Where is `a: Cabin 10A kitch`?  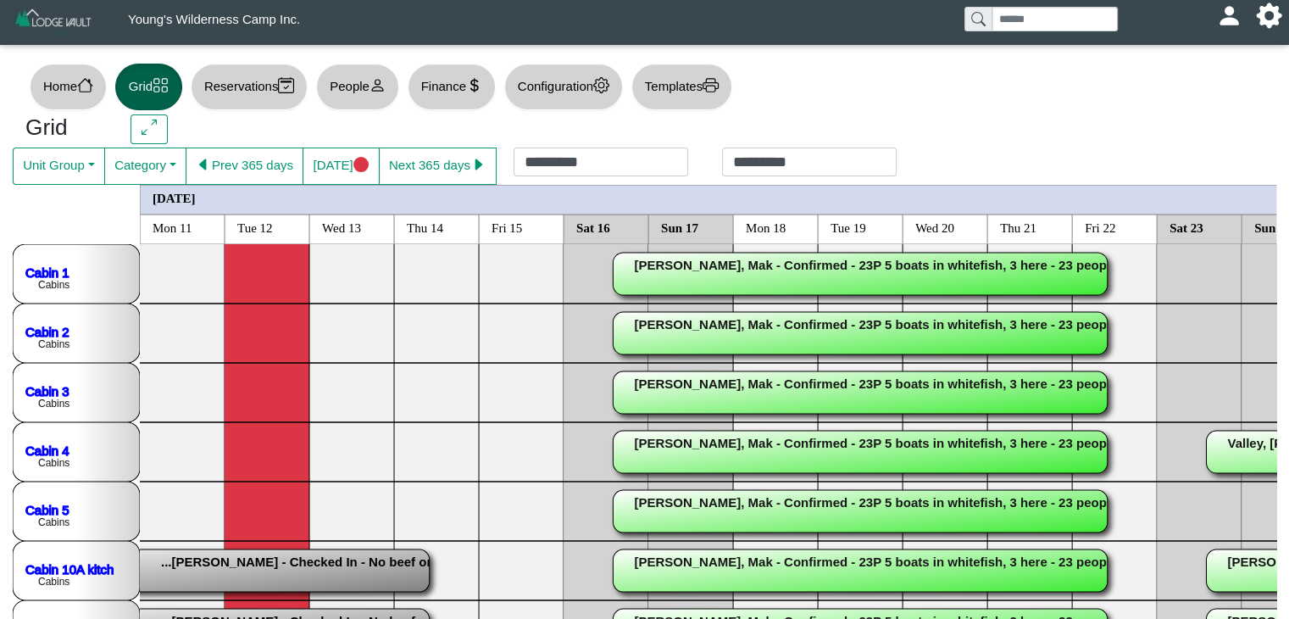 a: Cabin 10A kitch is located at coordinates (70, 568).